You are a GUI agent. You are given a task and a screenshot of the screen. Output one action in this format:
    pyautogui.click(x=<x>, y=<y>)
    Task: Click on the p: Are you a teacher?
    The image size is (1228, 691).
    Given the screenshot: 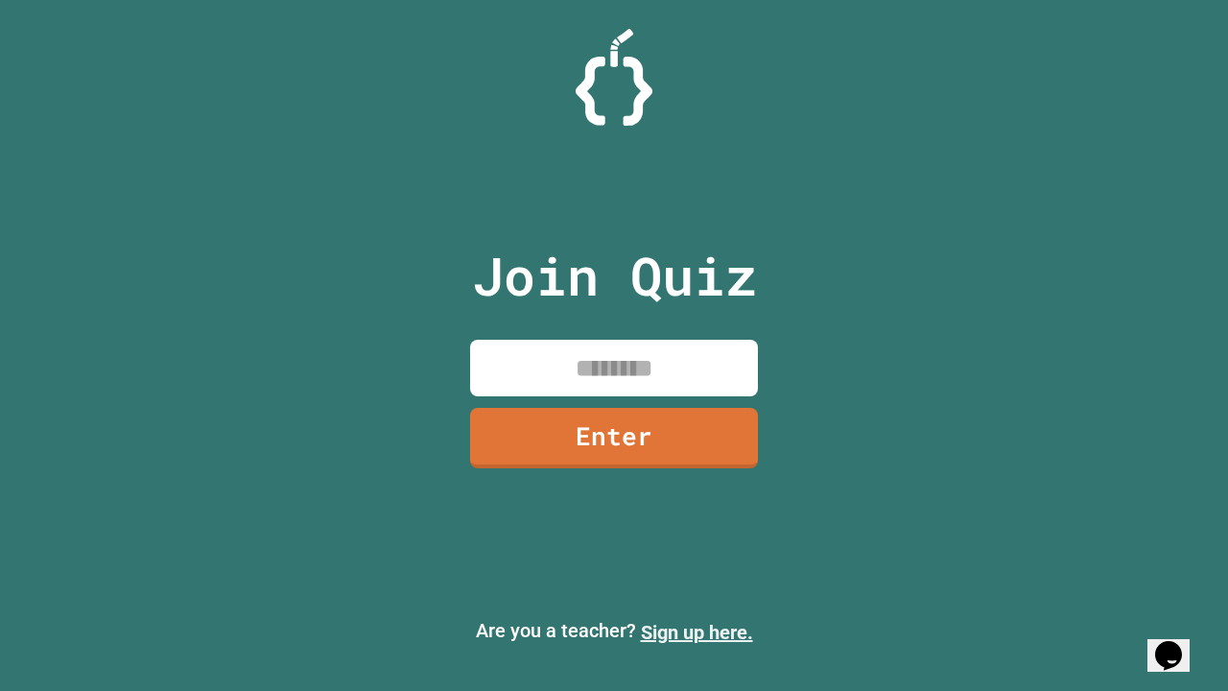 What is the action you would take?
    pyautogui.click(x=614, y=631)
    